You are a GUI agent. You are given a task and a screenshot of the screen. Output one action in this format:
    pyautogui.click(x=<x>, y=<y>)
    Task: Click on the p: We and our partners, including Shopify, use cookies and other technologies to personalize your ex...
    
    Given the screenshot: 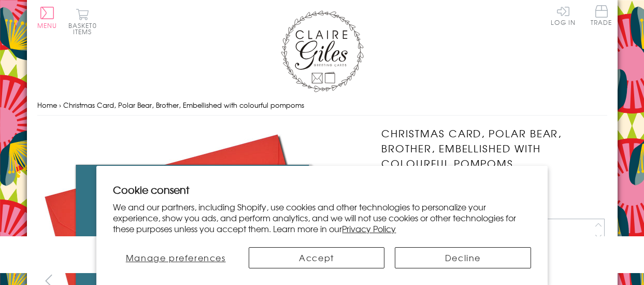 What is the action you would take?
    pyautogui.click(x=322, y=218)
    